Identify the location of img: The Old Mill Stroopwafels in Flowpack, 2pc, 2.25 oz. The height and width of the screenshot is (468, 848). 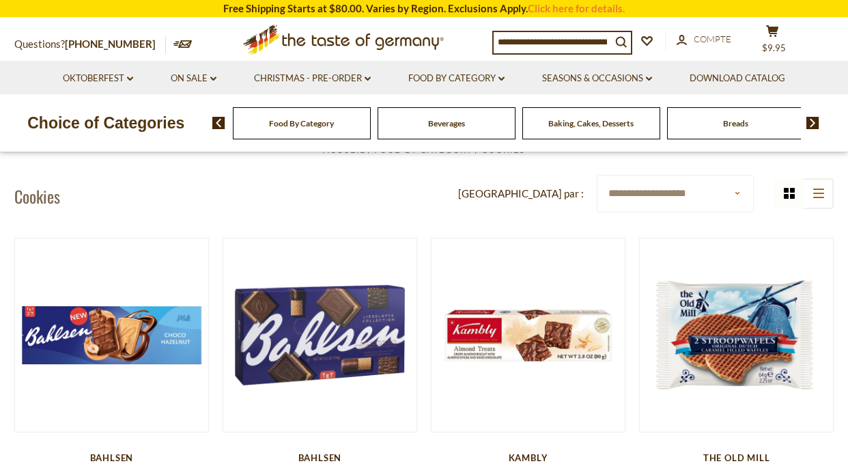
(736, 335).